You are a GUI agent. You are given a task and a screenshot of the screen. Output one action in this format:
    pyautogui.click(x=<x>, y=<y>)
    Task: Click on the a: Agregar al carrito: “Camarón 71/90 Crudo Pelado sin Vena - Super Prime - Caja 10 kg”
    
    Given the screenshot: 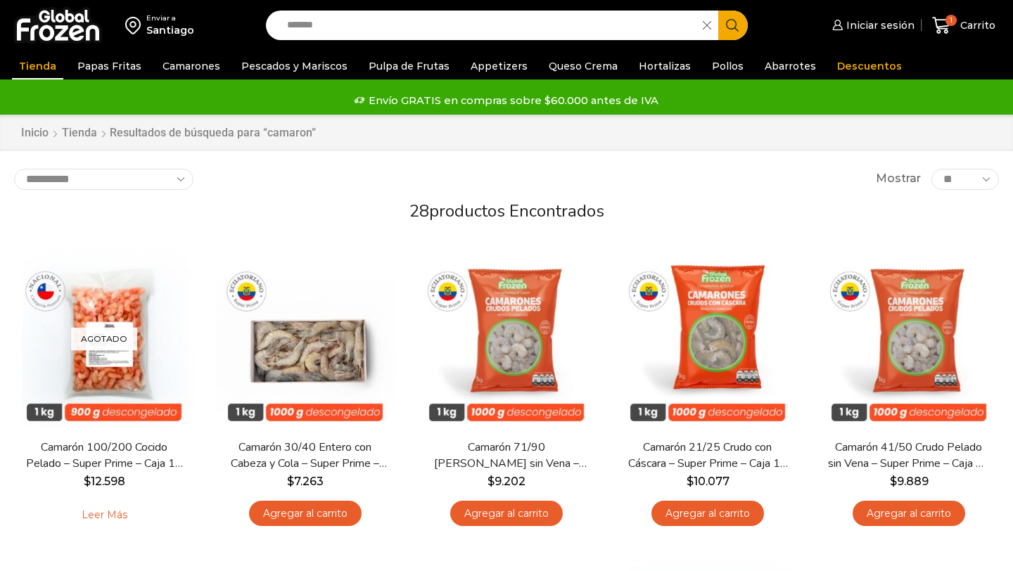 What is the action you would take?
    pyautogui.click(x=506, y=513)
    